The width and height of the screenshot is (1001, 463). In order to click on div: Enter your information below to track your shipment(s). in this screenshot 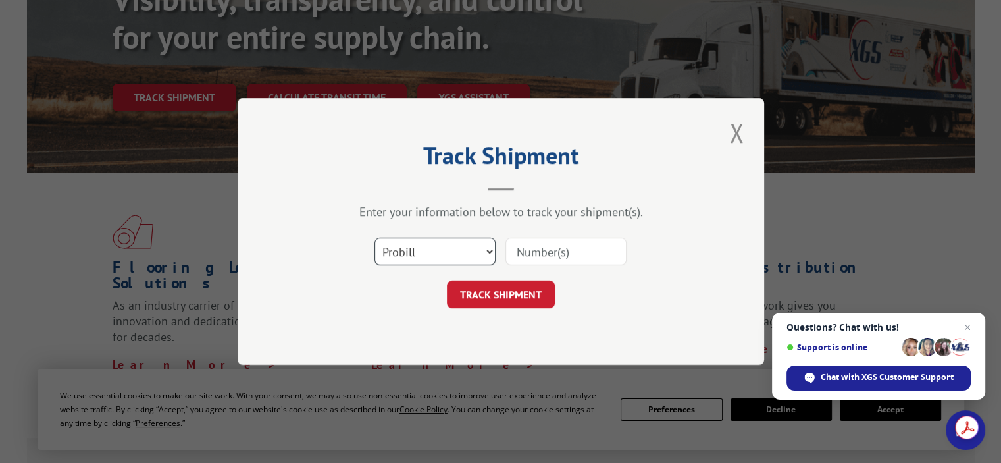, I will do `click(501, 211)`.